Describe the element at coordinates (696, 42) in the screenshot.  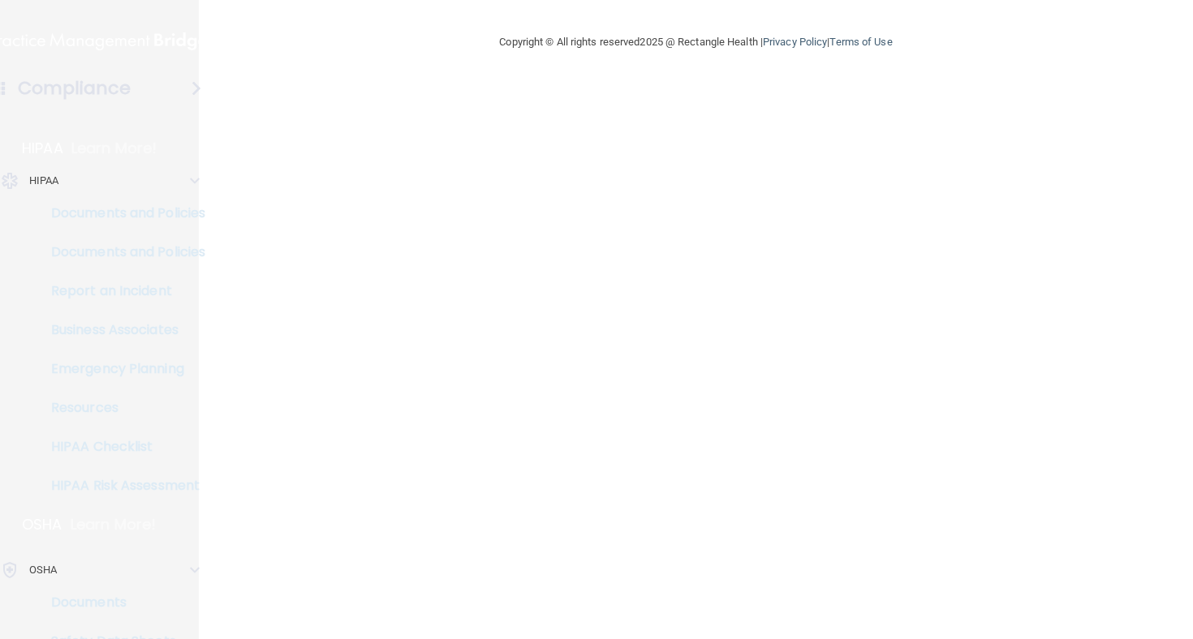
I see `div: Copyright © All rights reserved 2025 @ Rectangle Health | |` at that location.